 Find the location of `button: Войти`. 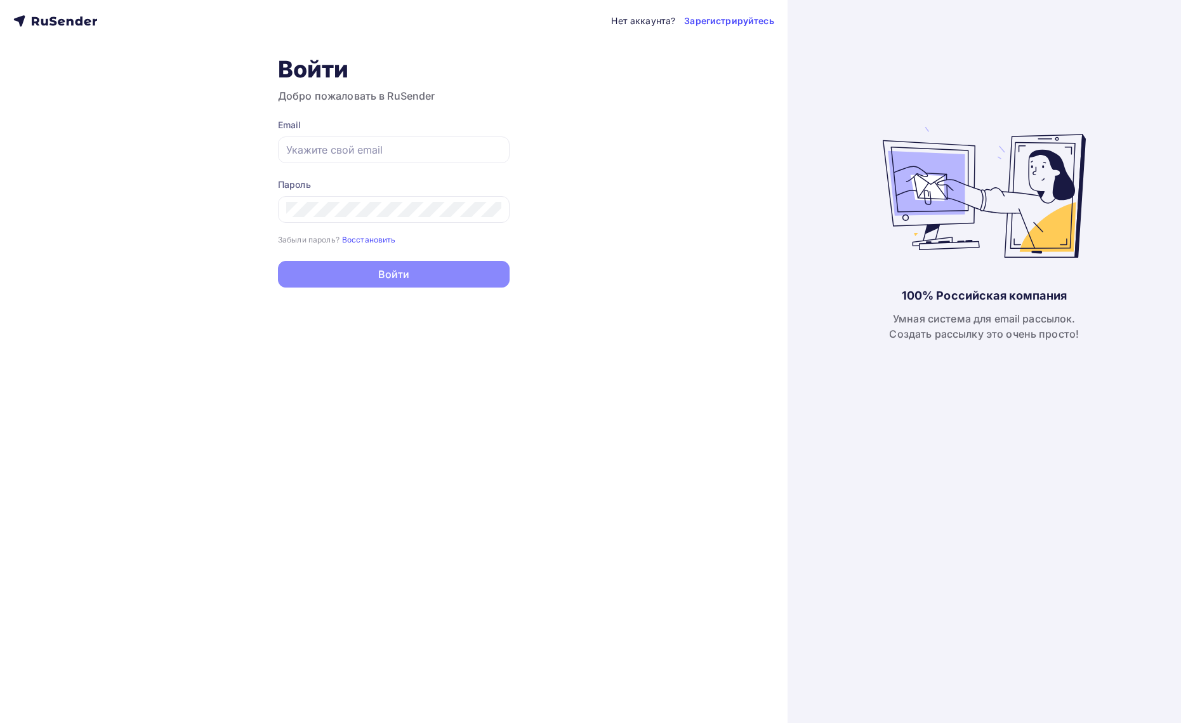

button: Войти is located at coordinates (393, 274).